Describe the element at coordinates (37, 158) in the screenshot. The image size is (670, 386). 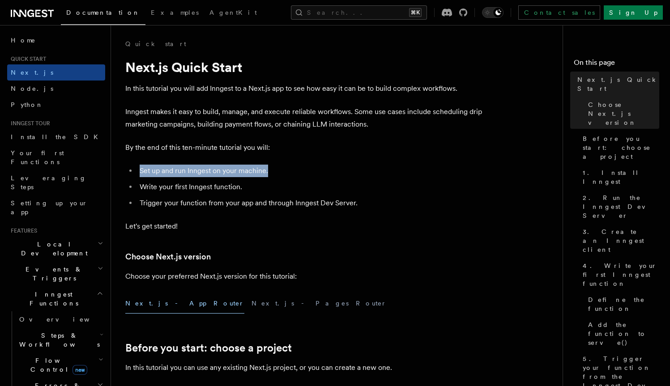
I see `span: Your first Functions` at that location.